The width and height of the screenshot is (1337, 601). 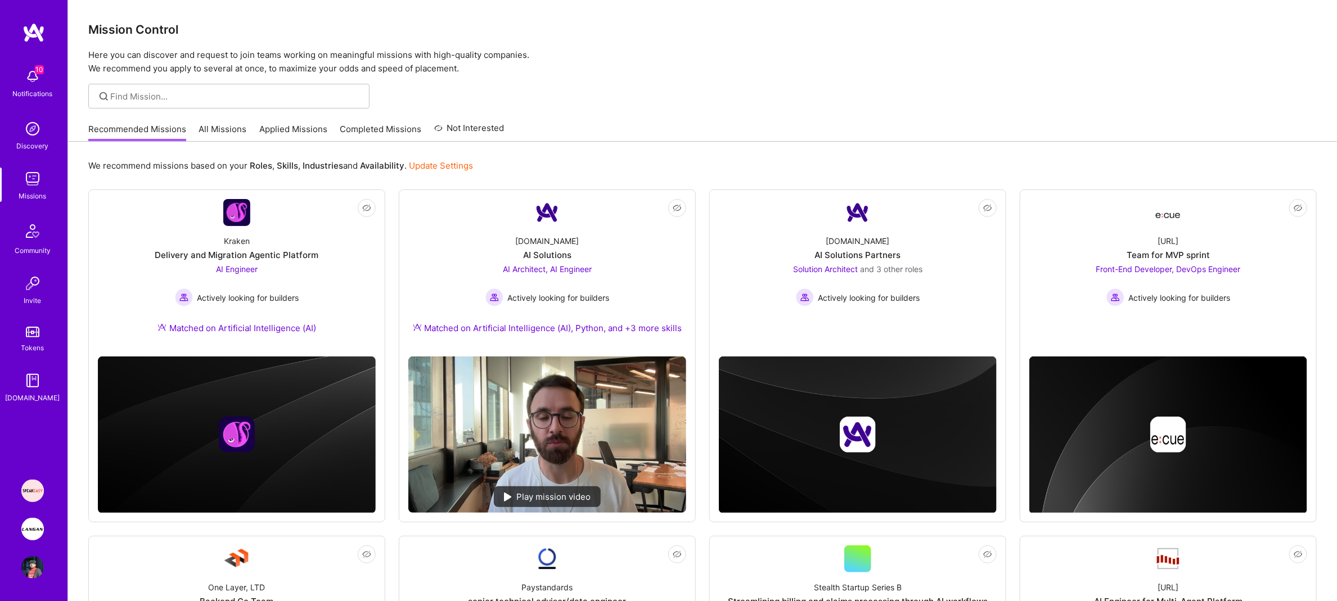 What do you see at coordinates (237, 328) in the screenshot?
I see `div: Matched on Artificial Intelligence (AI)` at bounding box center [237, 328].